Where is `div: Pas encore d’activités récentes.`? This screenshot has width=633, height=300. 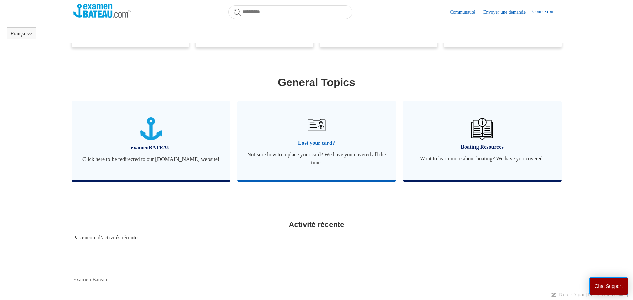 div: Pas encore d’activités récentes. is located at coordinates (317, 238).